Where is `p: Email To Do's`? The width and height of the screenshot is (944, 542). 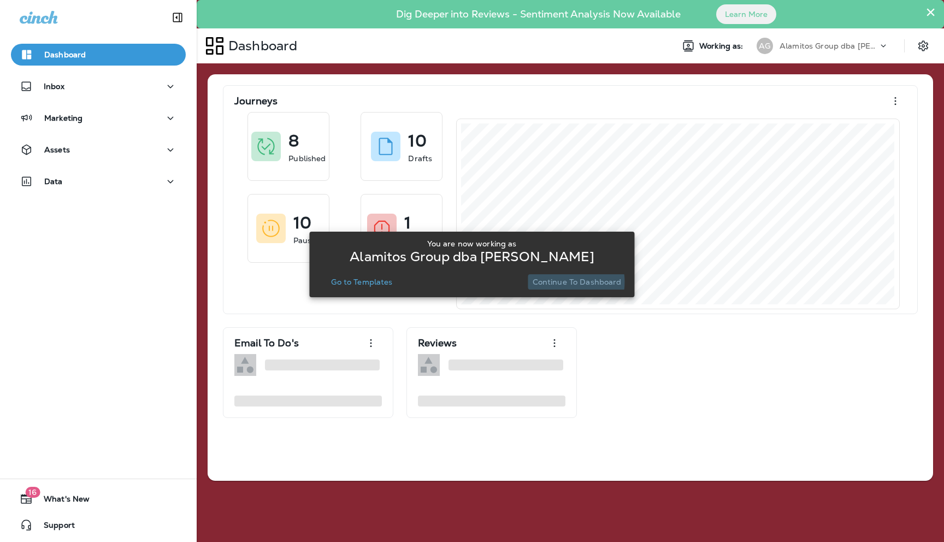
p: Email To Do's is located at coordinates (267, 343).